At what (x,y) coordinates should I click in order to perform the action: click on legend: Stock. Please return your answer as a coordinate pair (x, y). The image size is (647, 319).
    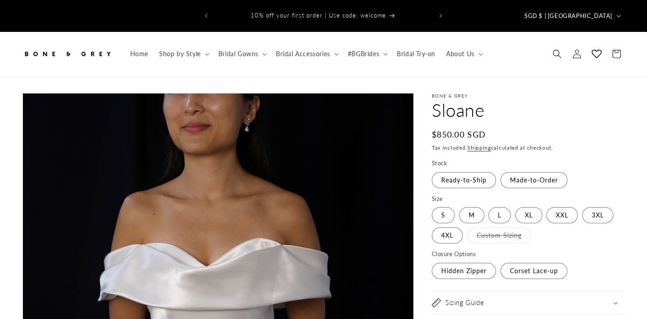
    Looking at the image, I should click on (440, 163).